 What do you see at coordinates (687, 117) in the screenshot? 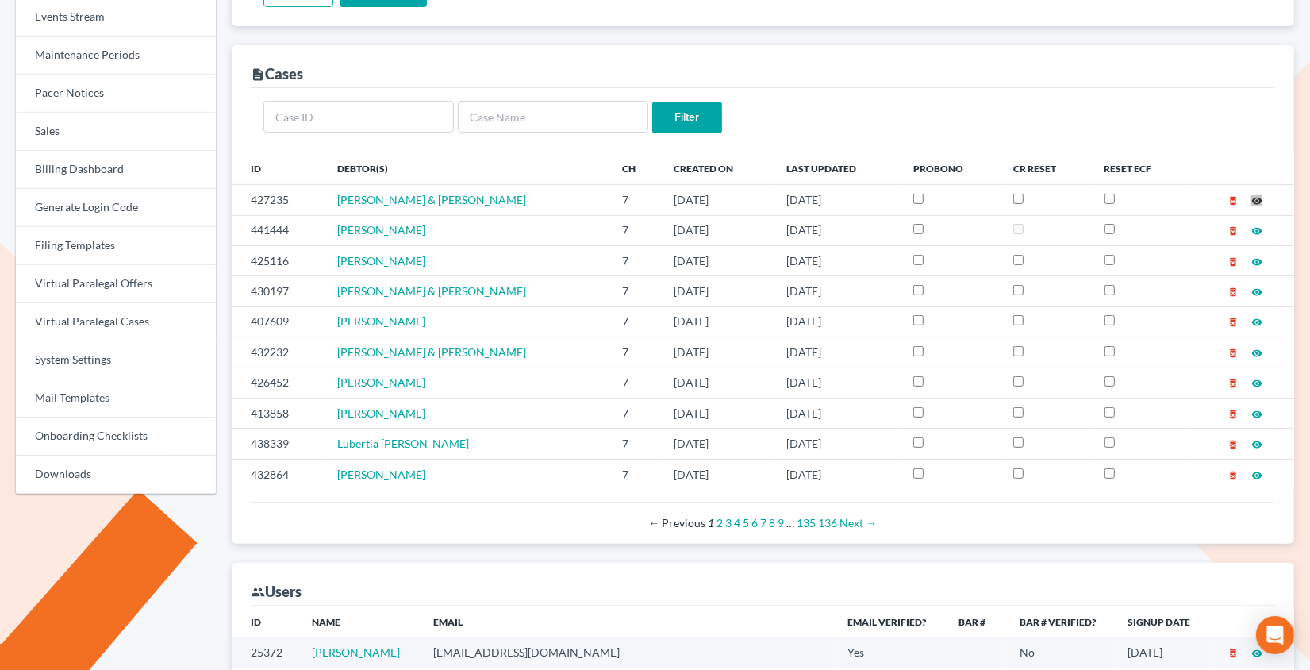
I see `input: Filter` at bounding box center [687, 117].